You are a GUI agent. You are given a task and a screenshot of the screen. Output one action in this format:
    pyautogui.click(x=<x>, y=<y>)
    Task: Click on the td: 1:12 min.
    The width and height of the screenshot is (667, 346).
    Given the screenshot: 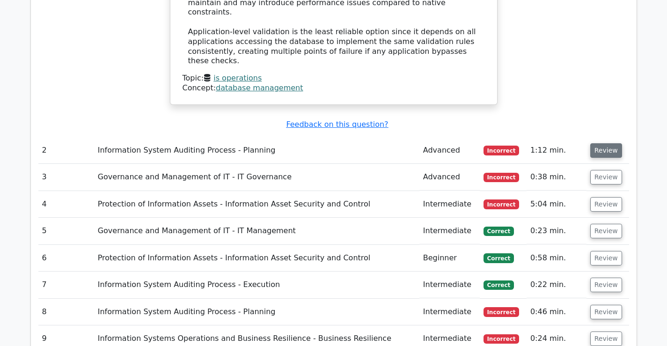 What is the action you would take?
    pyautogui.click(x=557, y=150)
    